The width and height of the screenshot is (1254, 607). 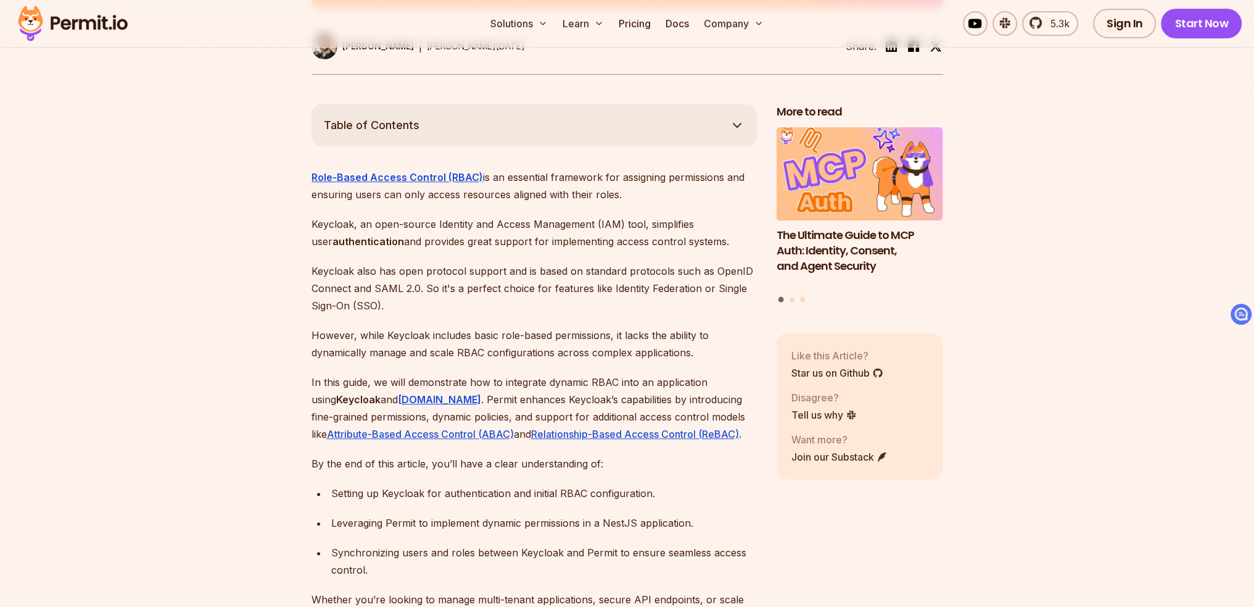 I want to click on a: Attribute-Based Access Control (ABAC), so click(x=420, y=434).